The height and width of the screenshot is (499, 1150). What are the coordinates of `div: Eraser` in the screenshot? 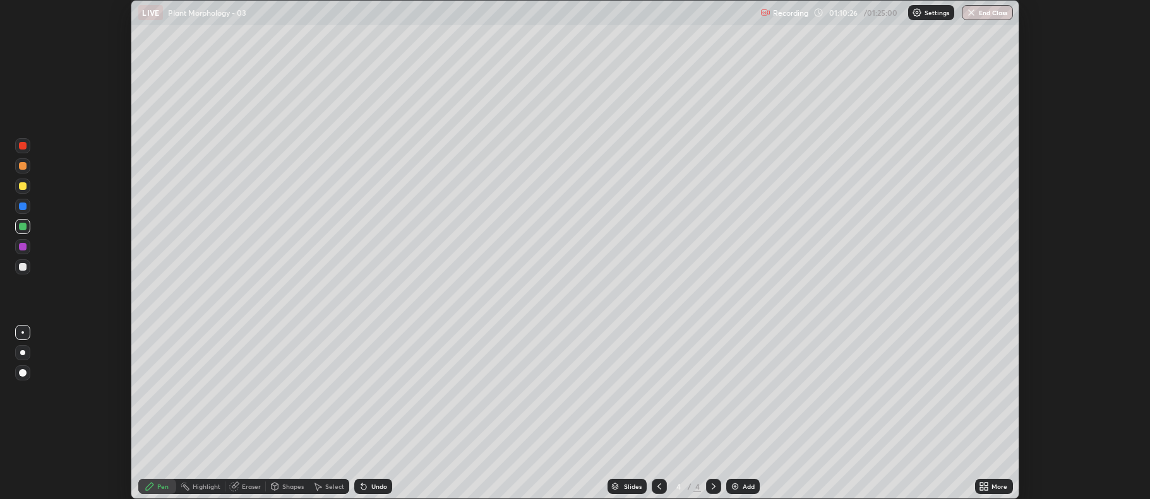 It's located at (251, 487).